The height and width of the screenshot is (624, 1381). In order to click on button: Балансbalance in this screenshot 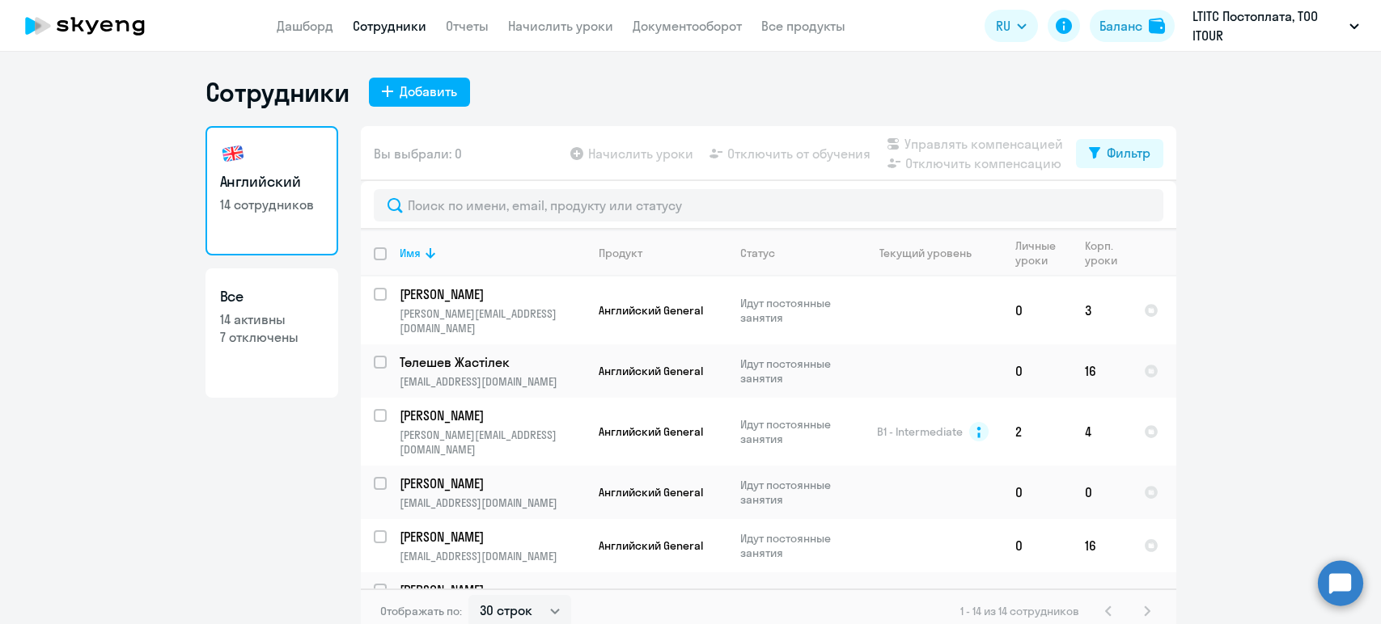, I will do `click(1131, 26)`.